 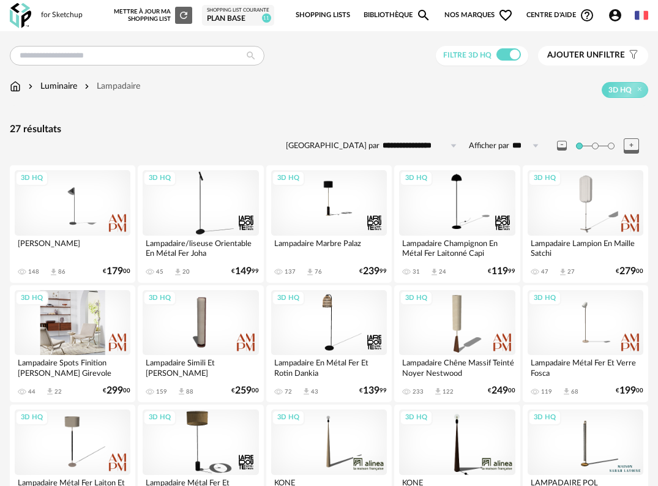 I want to click on a: BibliothèqueMagnify icon, so click(x=397, y=15).